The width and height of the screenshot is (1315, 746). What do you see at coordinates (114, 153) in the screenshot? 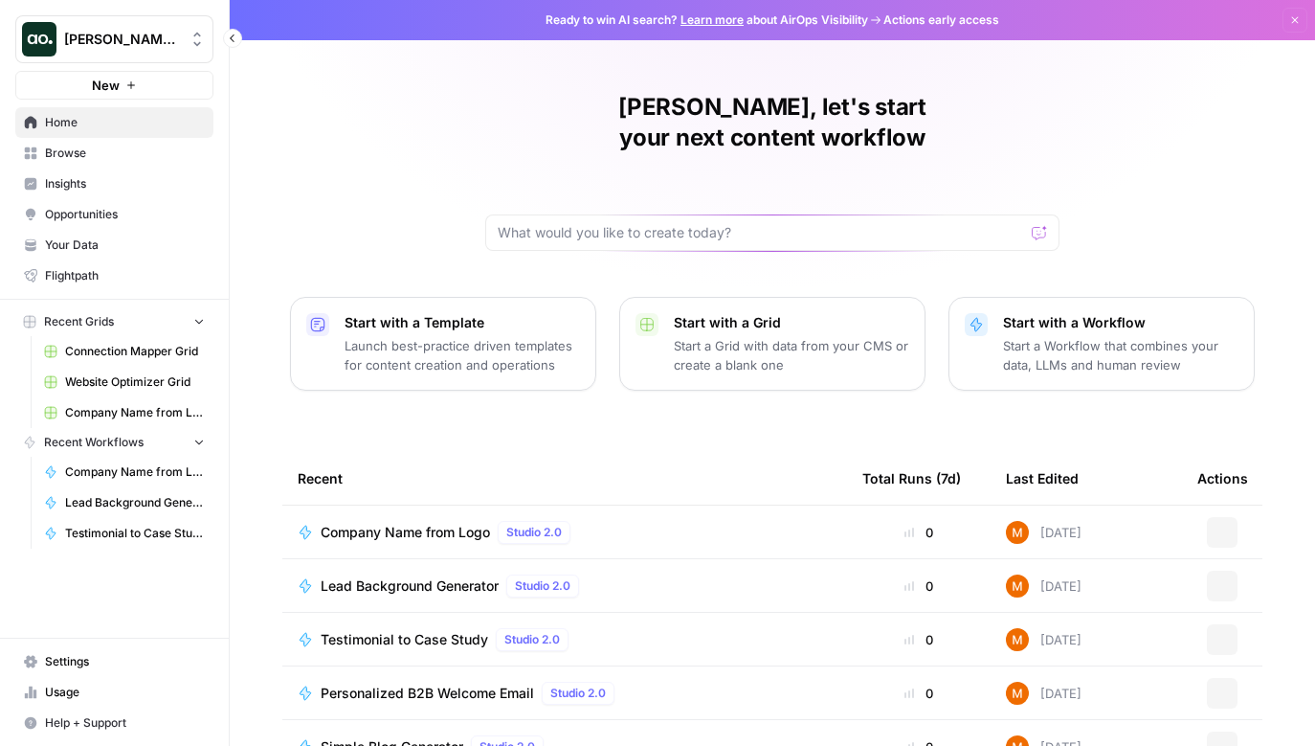
I see `a: Browse` at bounding box center [114, 153].